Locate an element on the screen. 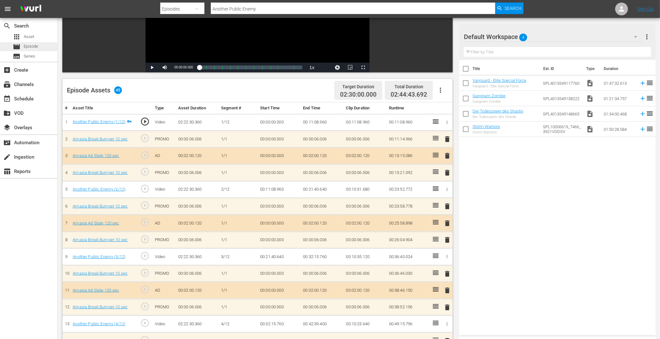 This screenshot has width=660, height=339. div: Total Duration is located at coordinates (409, 87).